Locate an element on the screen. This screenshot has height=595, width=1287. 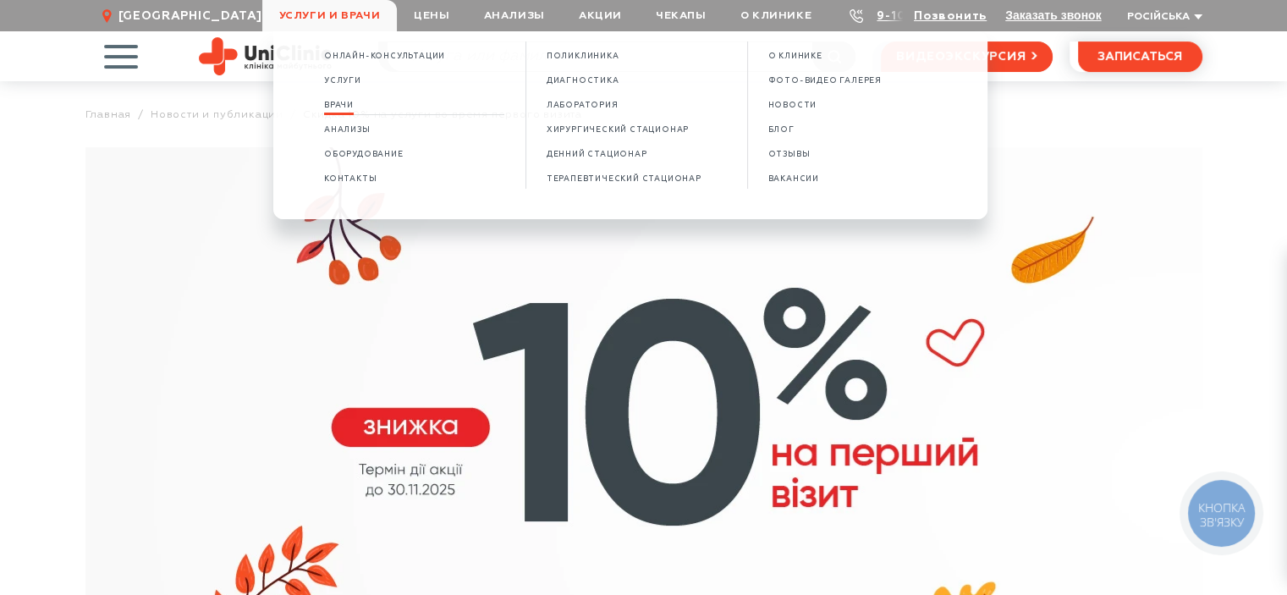
a: ОТЗЫВЫ is located at coordinates (790, 154).